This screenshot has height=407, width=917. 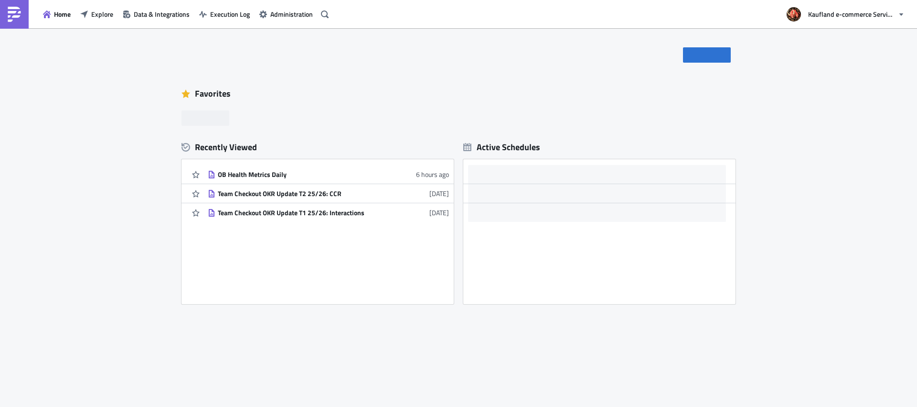 What do you see at coordinates (502, 147) in the screenshot?
I see `div: Active Schedules` at bounding box center [502, 147].